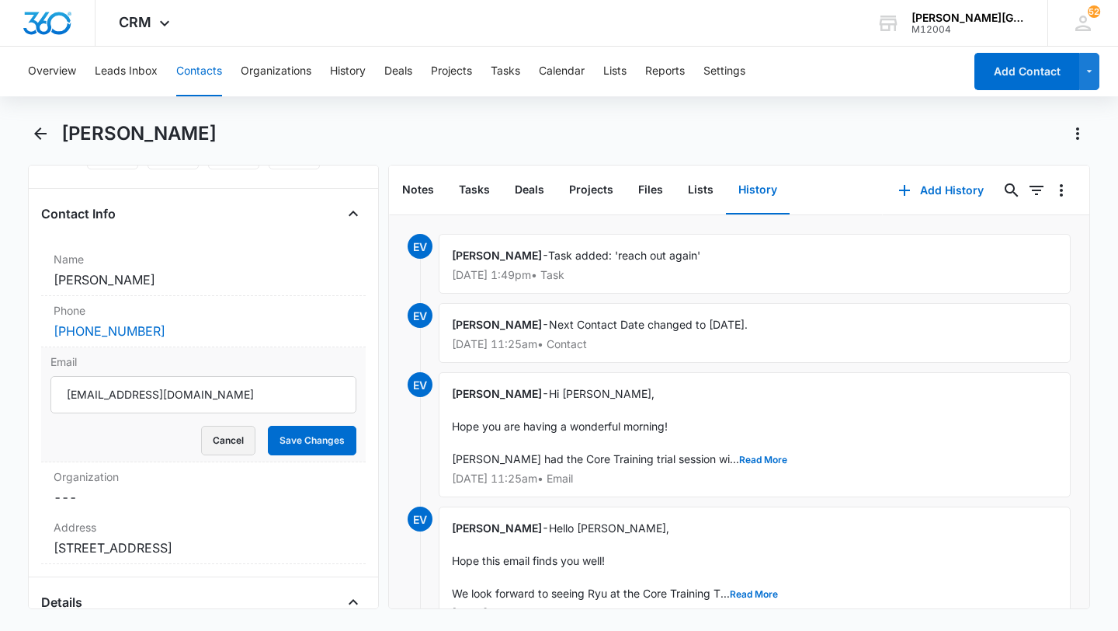  I want to click on div: Organization---, so click(203, 487).